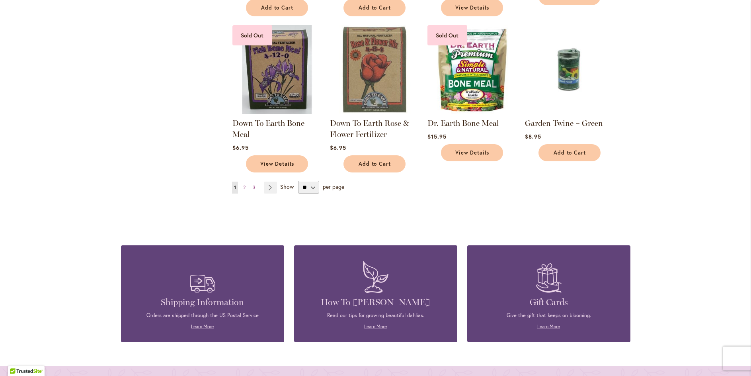  Describe the element at coordinates (244, 187) in the screenshot. I see `a: 2` at that location.